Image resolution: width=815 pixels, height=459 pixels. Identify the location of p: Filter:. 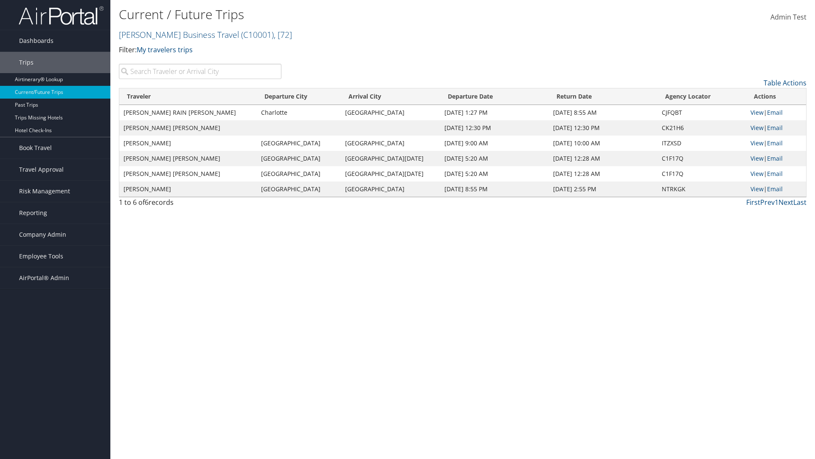
(348, 50).